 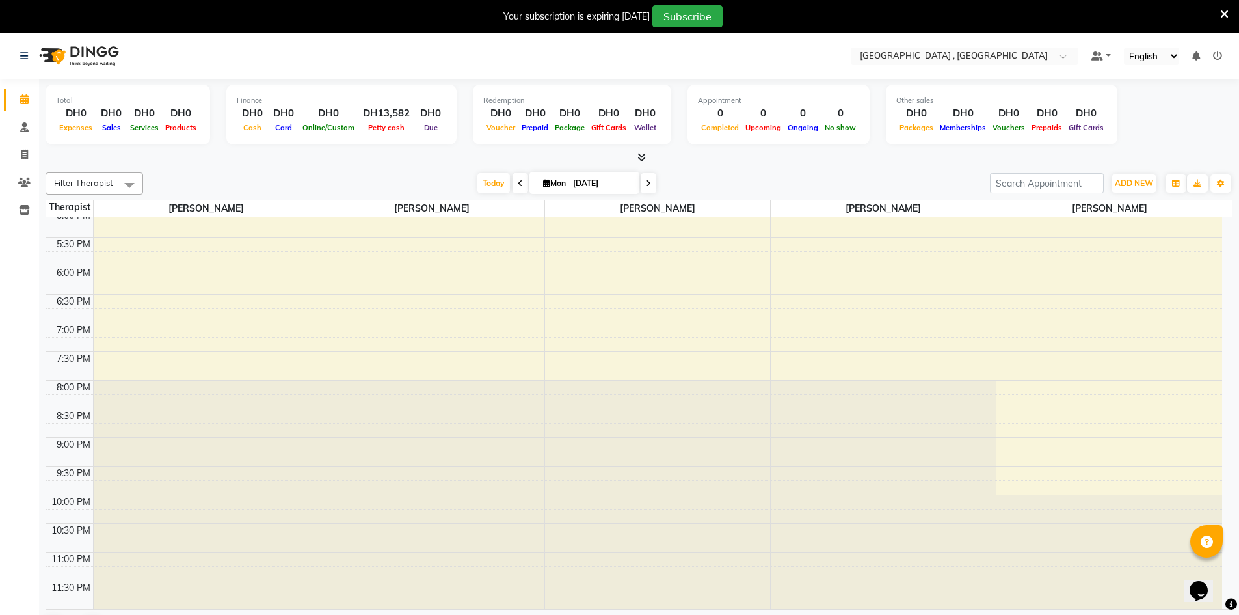 I want to click on span: Packages, so click(x=917, y=128).